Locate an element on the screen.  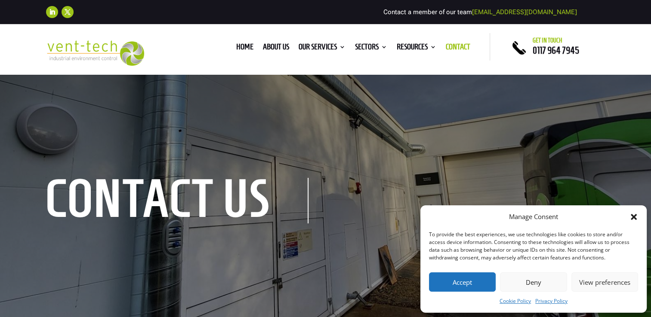
h1: contact us is located at coordinates (177, 201).